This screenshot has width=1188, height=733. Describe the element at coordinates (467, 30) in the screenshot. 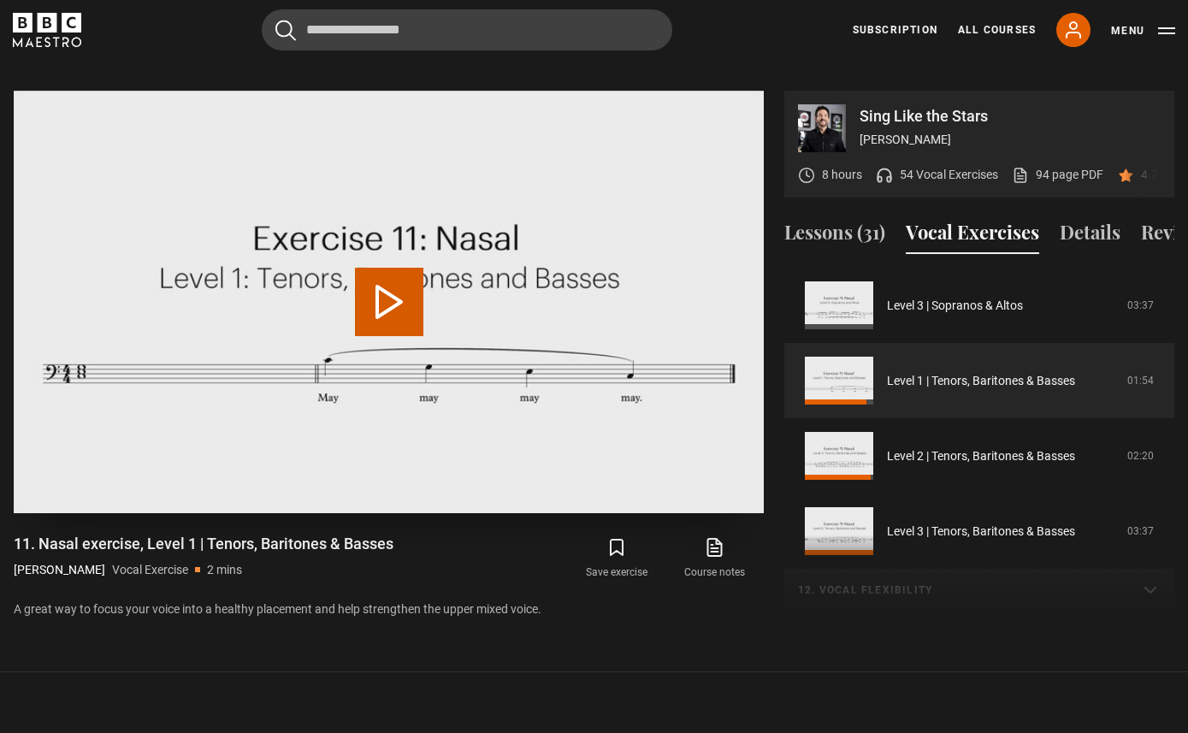

I see `input: Search` at that location.